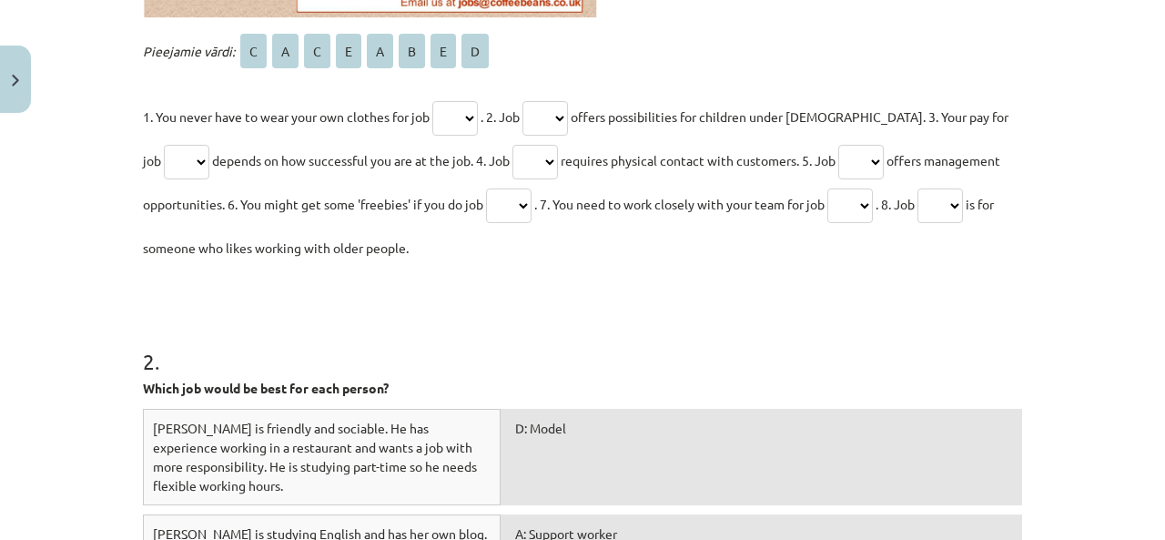  Describe the element at coordinates (541, 428) in the screenshot. I see `span: D: Model` at that location.